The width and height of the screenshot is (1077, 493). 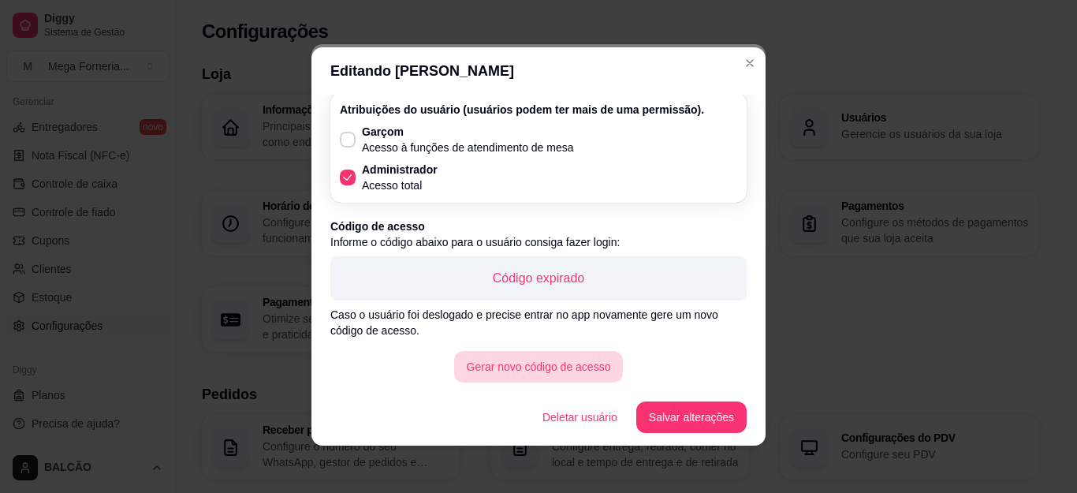 I want to click on p: Informe o código abaixo para o usuário consiga fazer login:, so click(x=538, y=242).